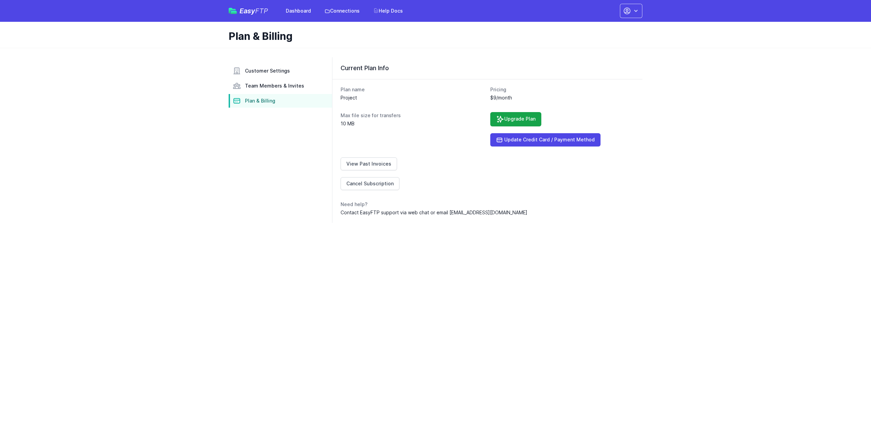 The height and width of the screenshot is (433, 871). I want to click on dt: Need help?, so click(487, 204).